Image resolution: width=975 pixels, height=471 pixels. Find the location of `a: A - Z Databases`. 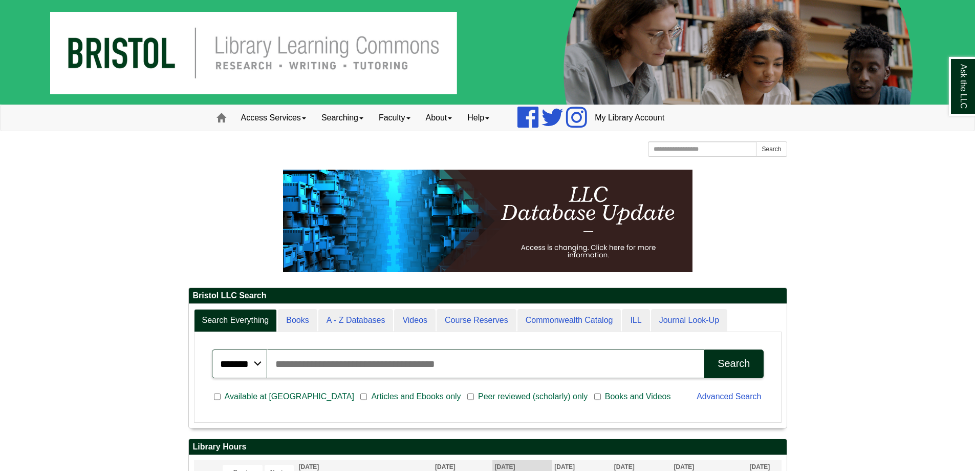

a: A - Z Databases is located at coordinates (356, 320).